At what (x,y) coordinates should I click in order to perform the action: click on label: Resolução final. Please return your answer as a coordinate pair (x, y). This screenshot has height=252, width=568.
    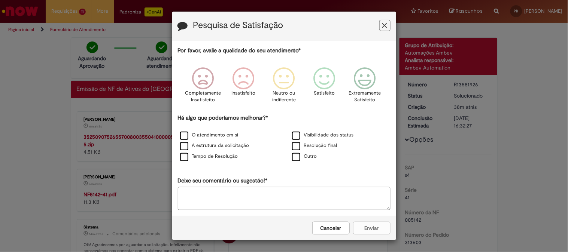
    Looking at the image, I should click on (314, 146).